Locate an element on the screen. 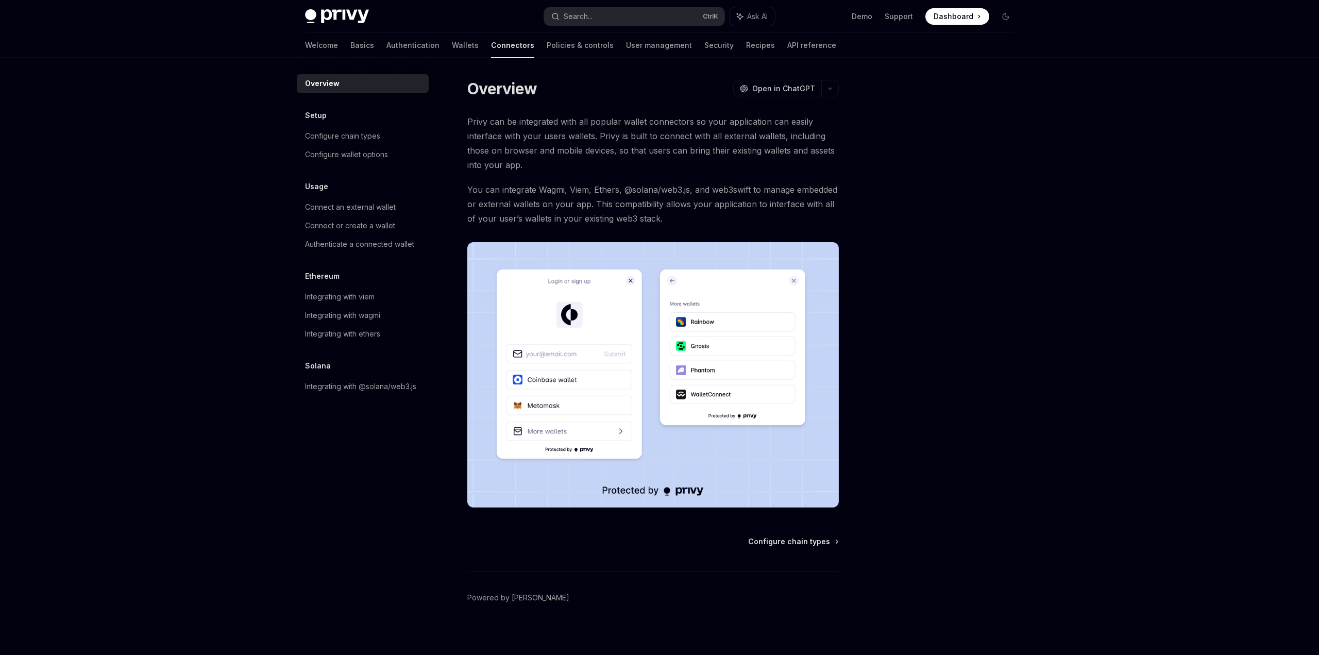 The width and height of the screenshot is (1319, 655). span: Dashboard is located at coordinates (953, 16).